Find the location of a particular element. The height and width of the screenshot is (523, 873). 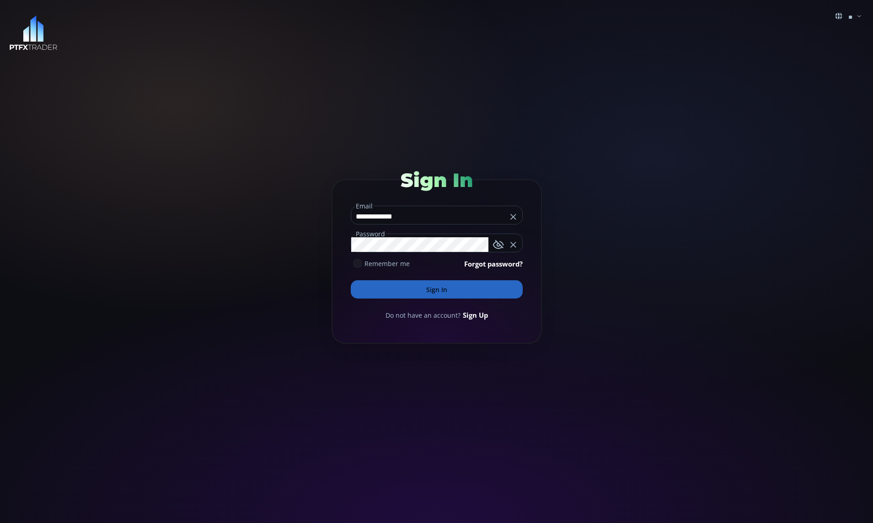

button: Sign In is located at coordinates (437, 289).